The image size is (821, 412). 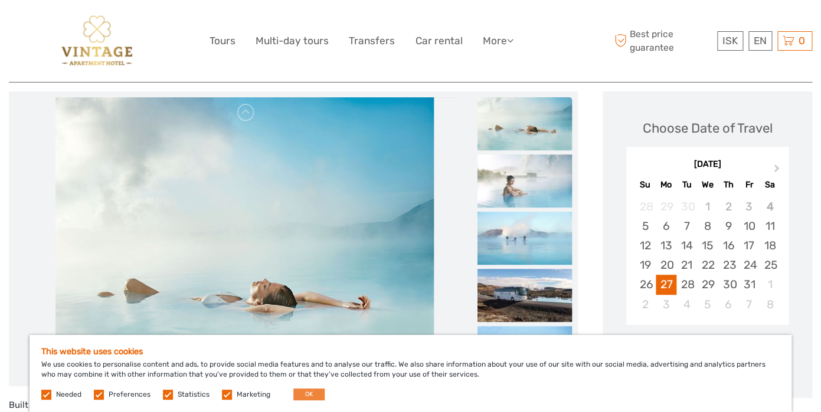 I want to click on div: We use cookies to personalise content and ads, to provide social media features and to analyse ou..., so click(x=410, y=374).